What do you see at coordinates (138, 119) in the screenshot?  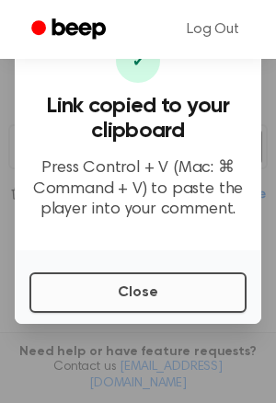 I see `h3: Link copied to your clipboard` at bounding box center [138, 119].